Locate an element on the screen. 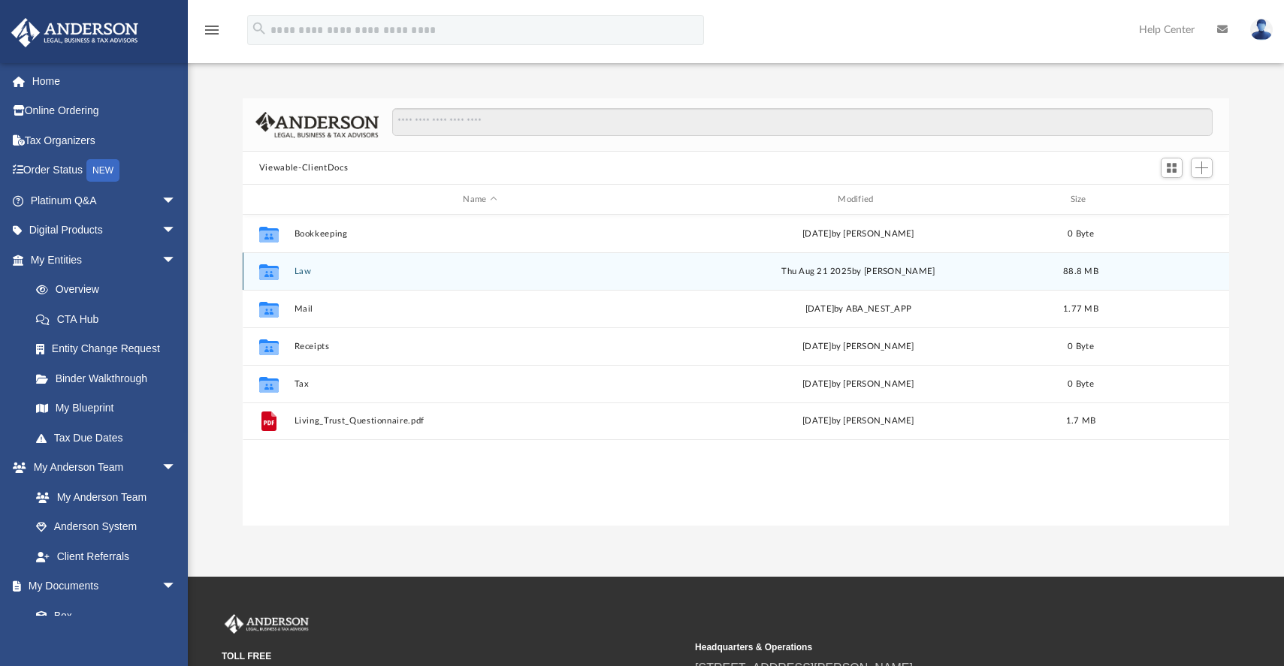 The image size is (1284, 666). a: My Entitiesarrow_drop_down is located at coordinates (104, 260).